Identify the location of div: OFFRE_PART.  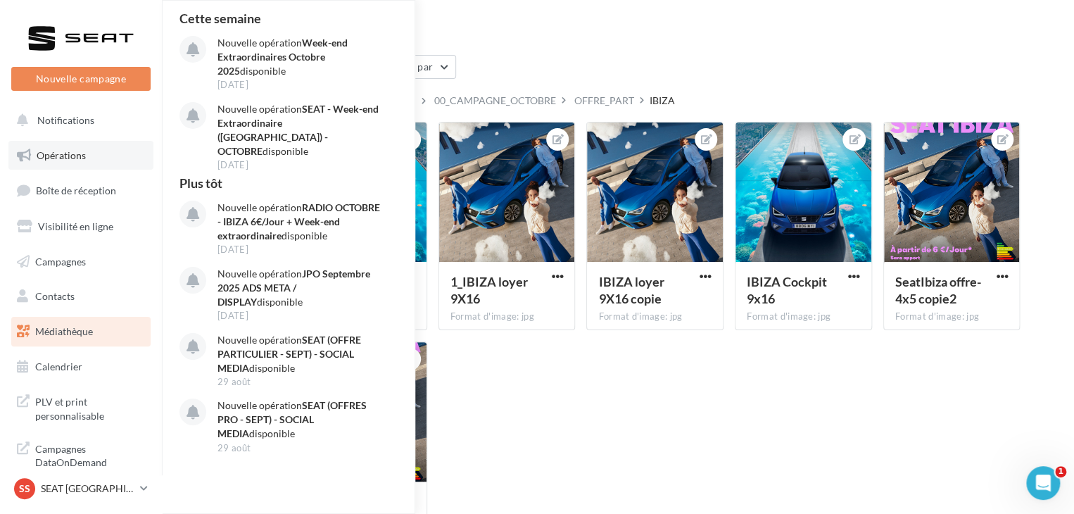
(604, 101).